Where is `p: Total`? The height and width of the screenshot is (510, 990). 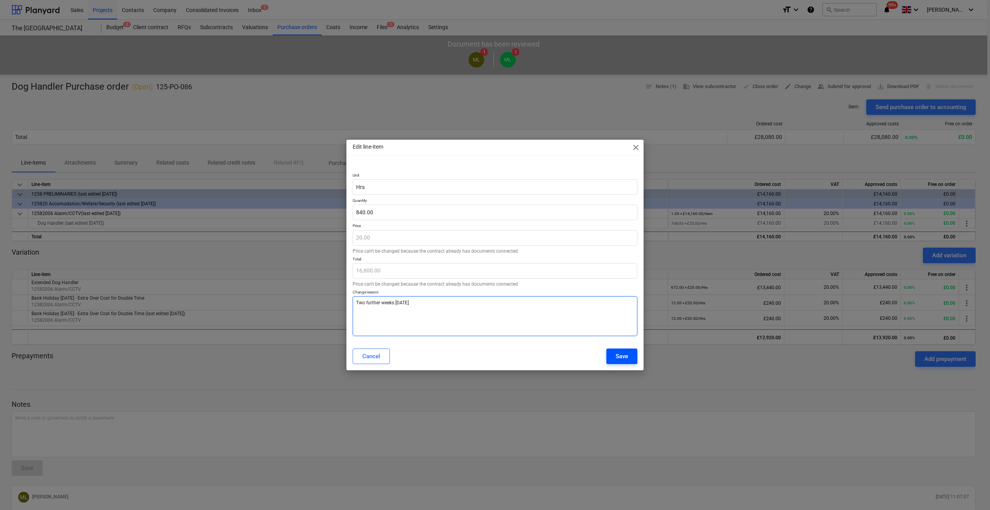
p: Total is located at coordinates (495, 259).